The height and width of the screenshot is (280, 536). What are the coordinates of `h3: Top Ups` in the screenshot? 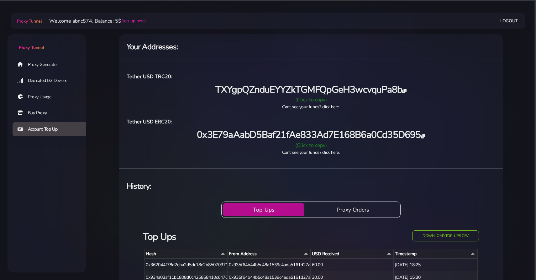 It's located at (254, 236).